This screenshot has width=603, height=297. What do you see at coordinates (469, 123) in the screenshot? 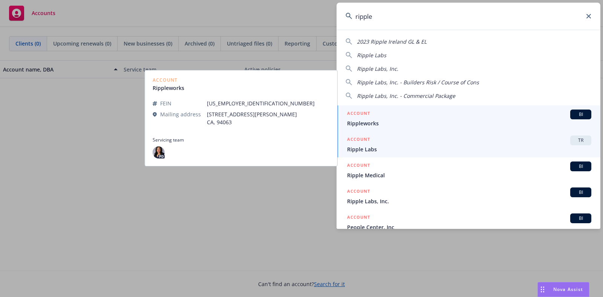
I see `span: Rippleworks` at bounding box center [469, 123].